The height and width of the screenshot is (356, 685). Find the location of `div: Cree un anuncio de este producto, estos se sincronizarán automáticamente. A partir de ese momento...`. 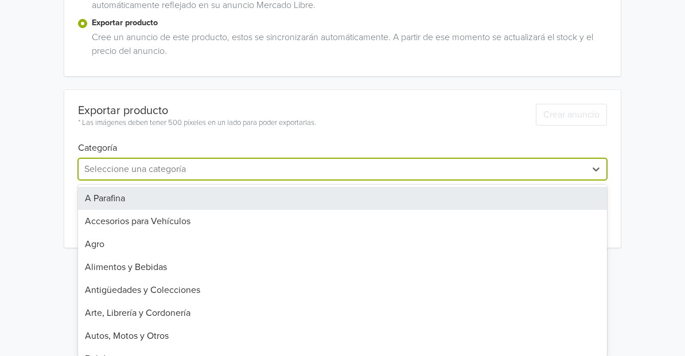

div: Cree un anuncio de este producto, estos se sincronizarán automáticamente. A partir de ese momento... is located at coordinates (347, 46).